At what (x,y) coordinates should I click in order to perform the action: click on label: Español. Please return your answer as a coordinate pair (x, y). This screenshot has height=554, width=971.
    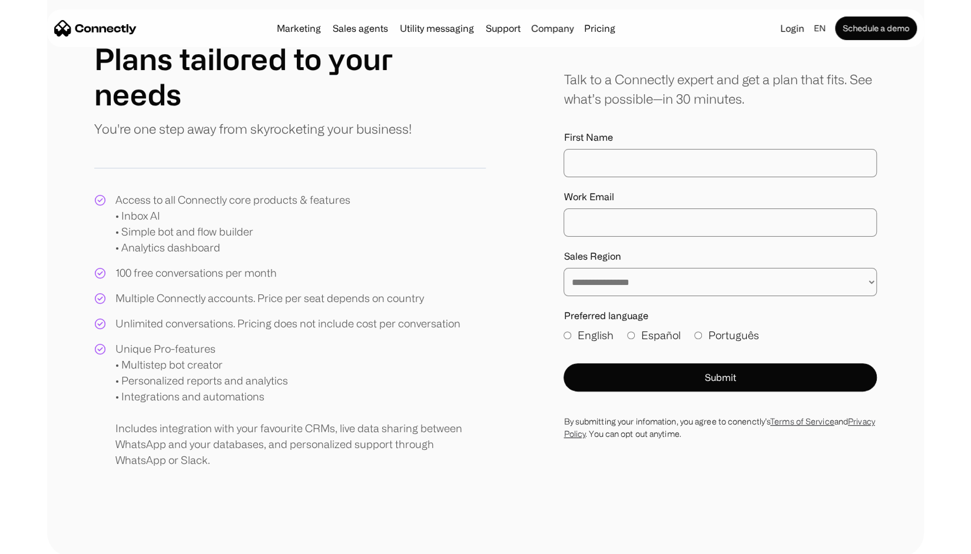
    Looking at the image, I should click on (654, 335).